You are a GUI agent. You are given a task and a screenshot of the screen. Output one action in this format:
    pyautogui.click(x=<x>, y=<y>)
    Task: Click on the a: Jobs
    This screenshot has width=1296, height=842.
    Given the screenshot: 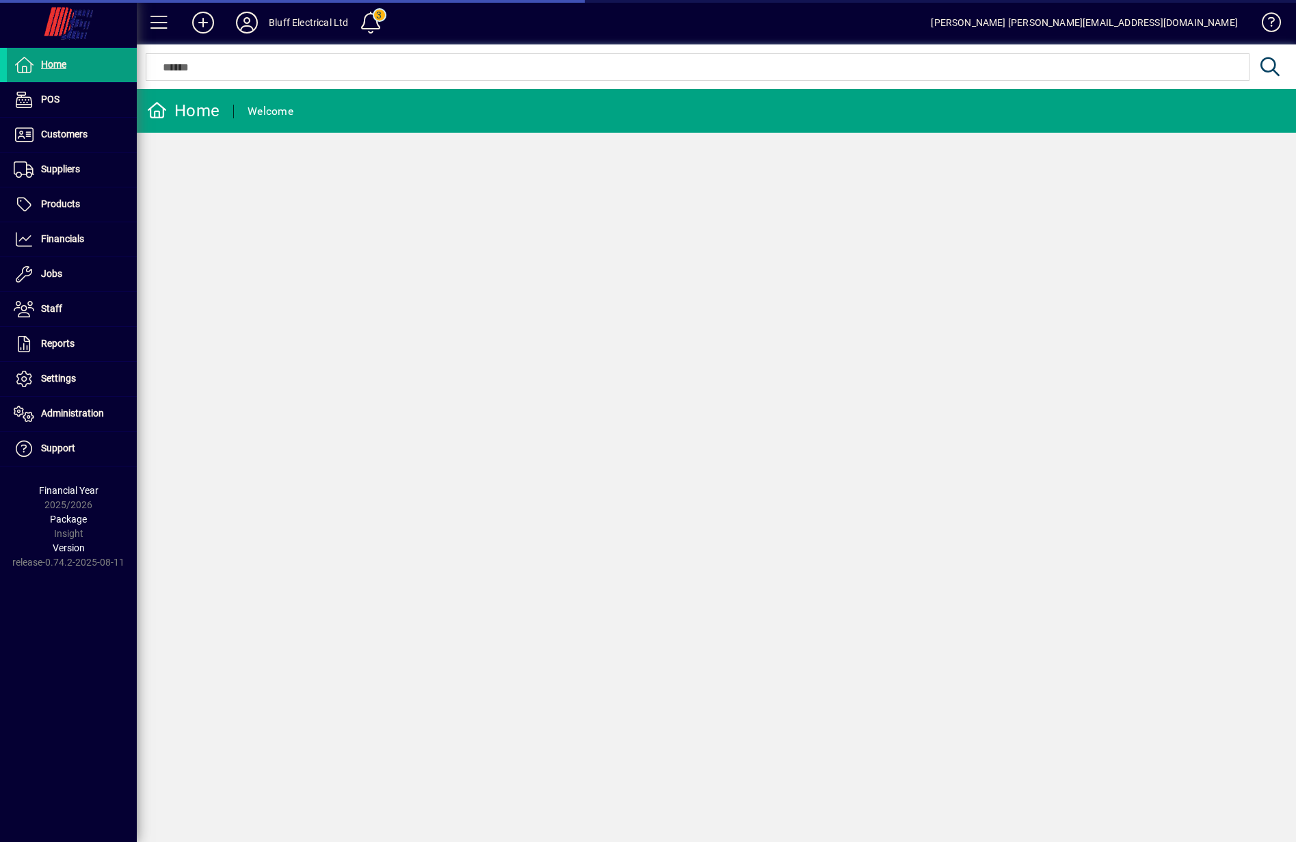 What is the action you would take?
    pyautogui.click(x=72, y=274)
    